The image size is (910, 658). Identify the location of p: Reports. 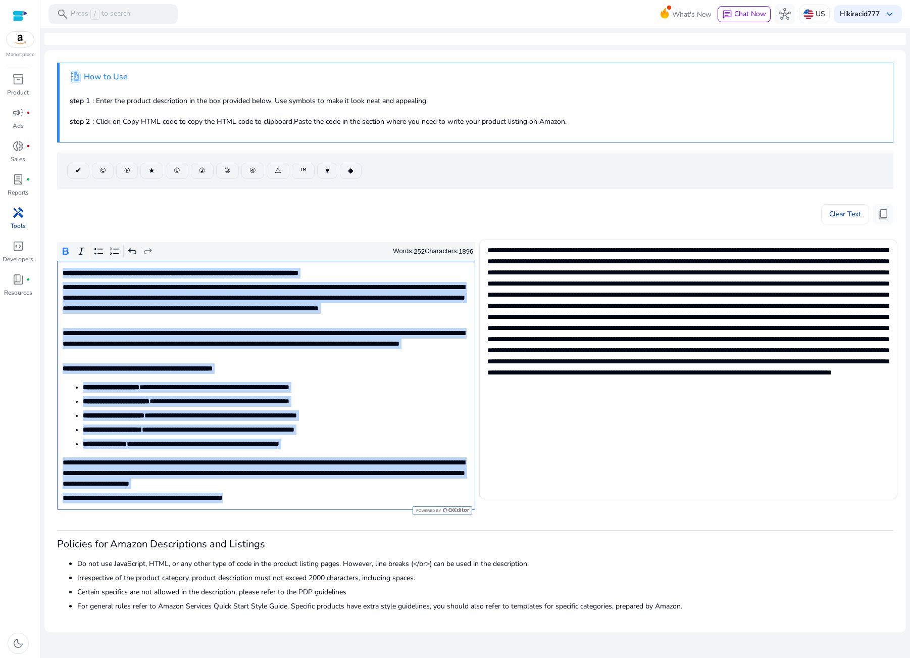
(18, 192).